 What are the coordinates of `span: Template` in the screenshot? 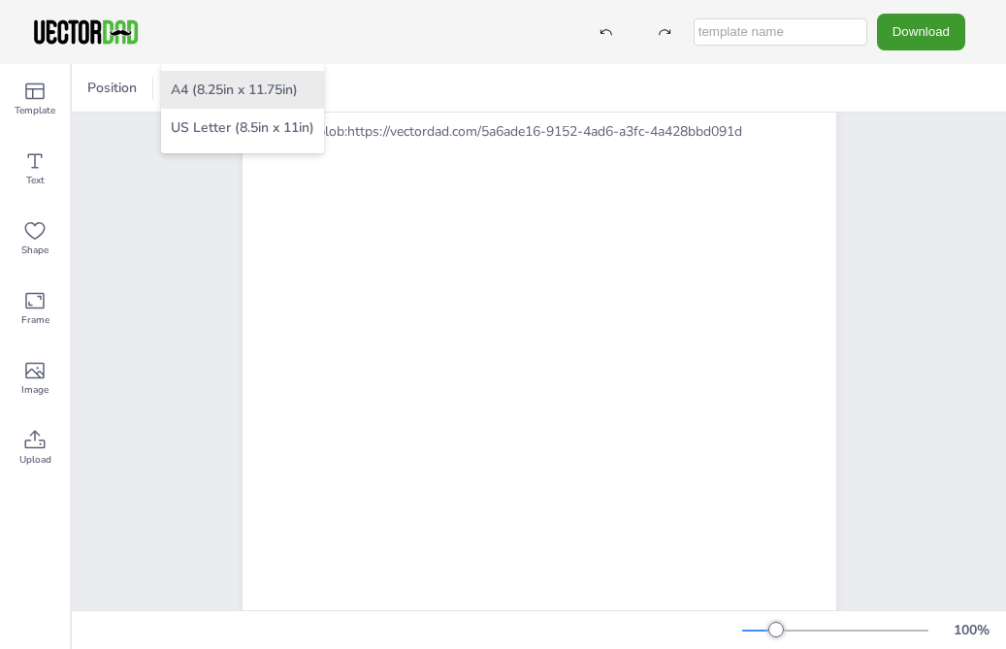 It's located at (35, 111).